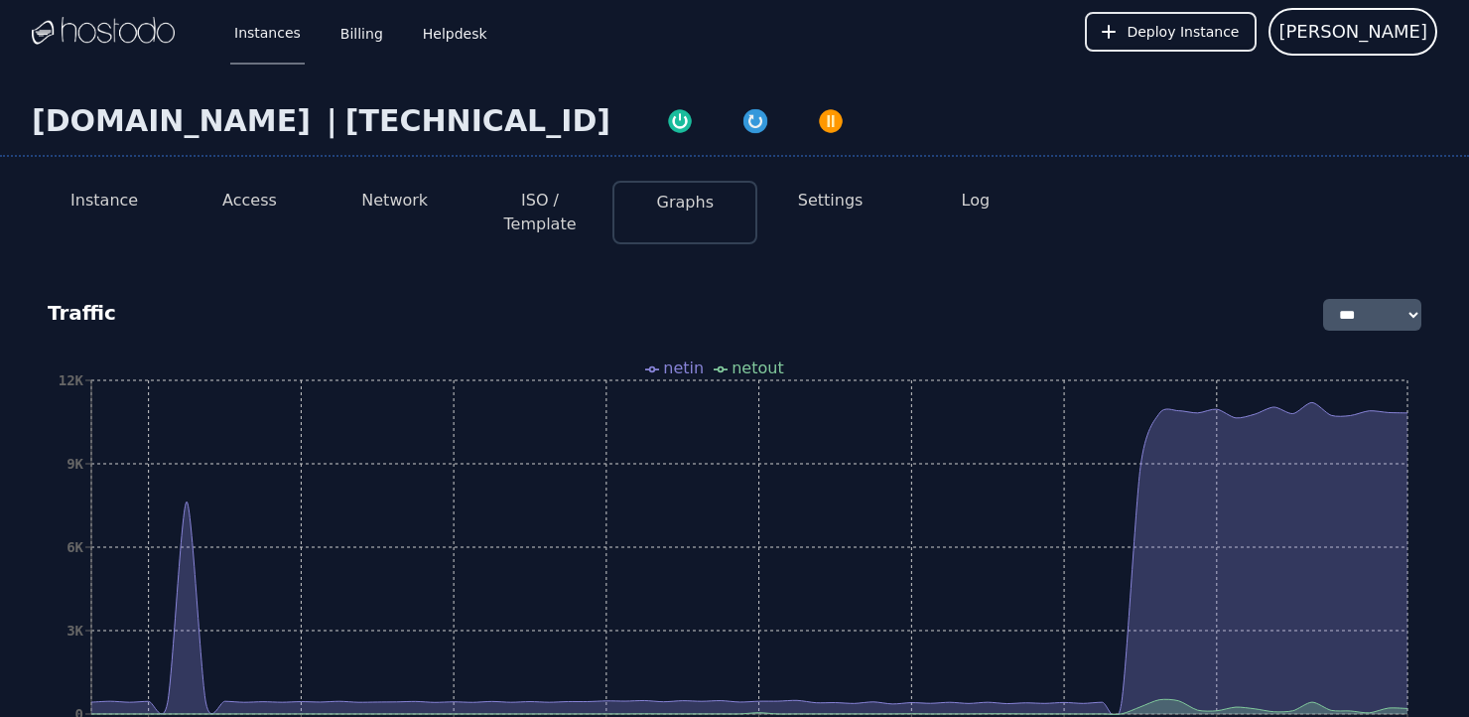 The image size is (1469, 717). I want to click on span: netout, so click(757, 367).